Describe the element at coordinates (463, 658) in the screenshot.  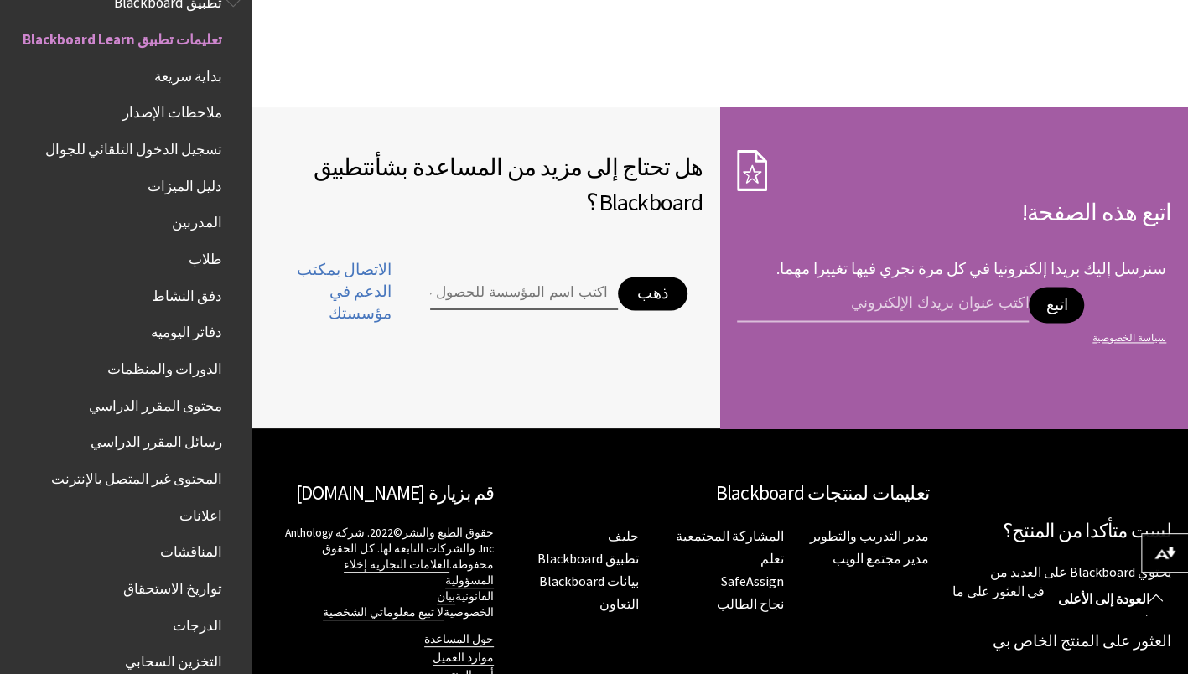
I see `a: موارد العميل` at that location.